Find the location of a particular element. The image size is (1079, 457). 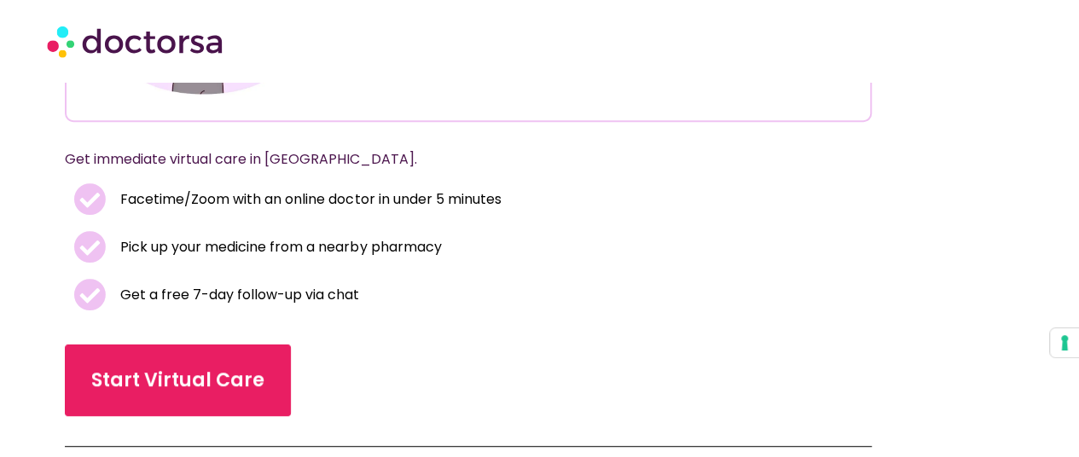

a: Start Virtual Care is located at coordinates (177, 380).